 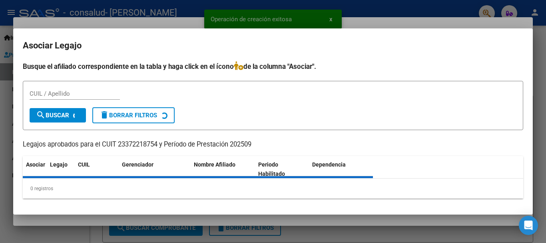 What do you see at coordinates (138, 164) in the screenshot?
I see `span: Gerenciador` at bounding box center [138, 164].